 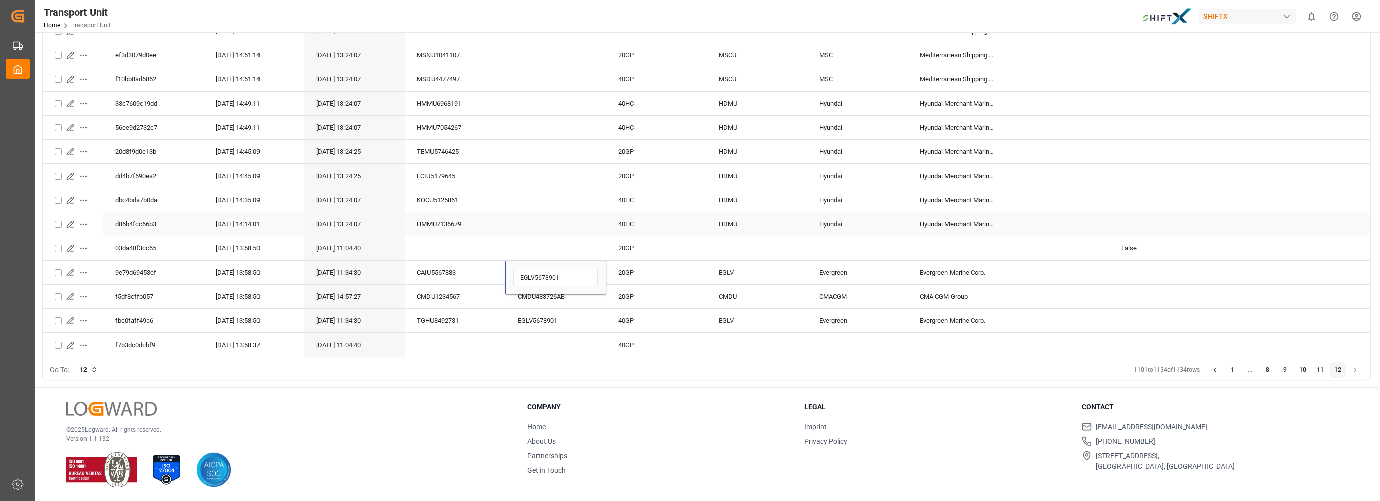 I want to click on div: False, so click(x=1159, y=248).